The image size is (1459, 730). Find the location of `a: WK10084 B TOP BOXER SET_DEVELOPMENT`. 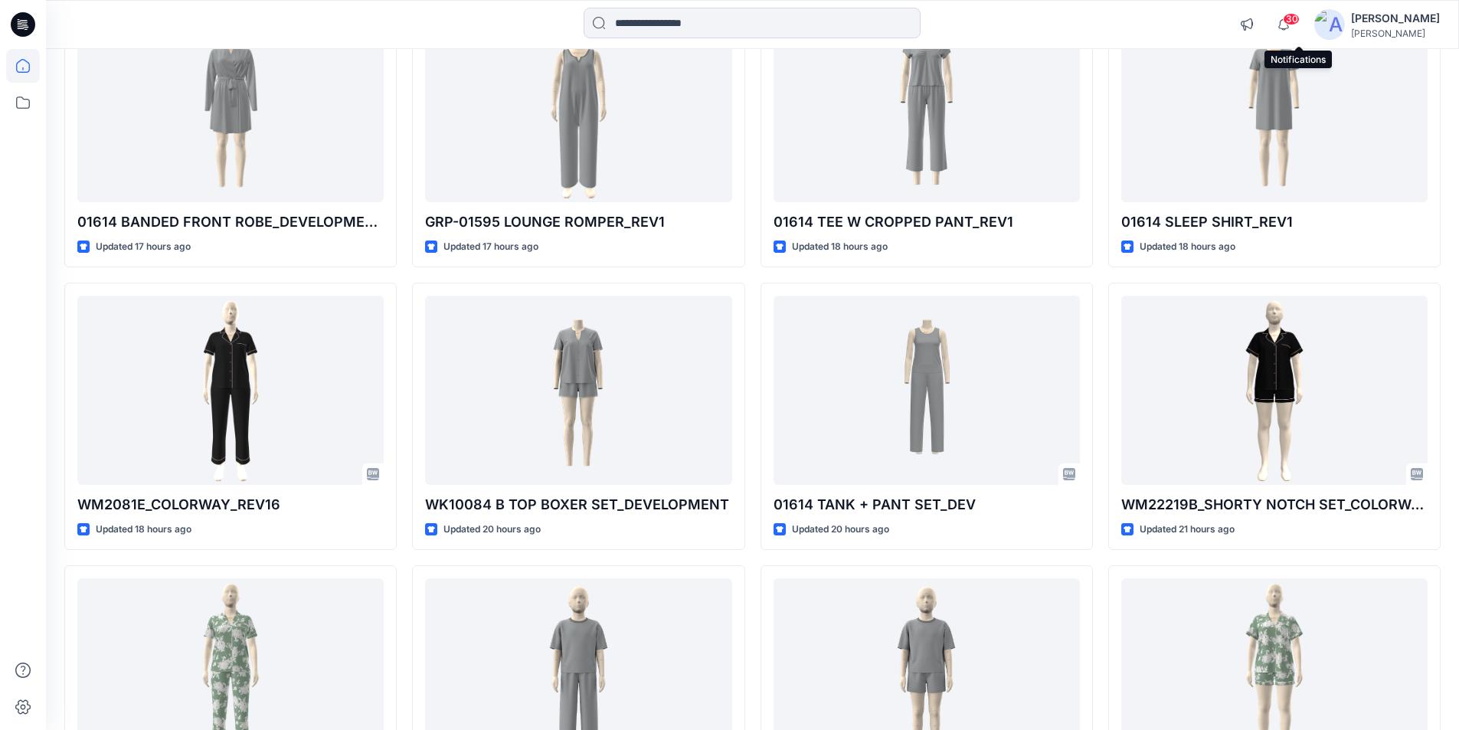

a: WK10084 B TOP BOXER SET_DEVELOPMENT is located at coordinates (578, 390).